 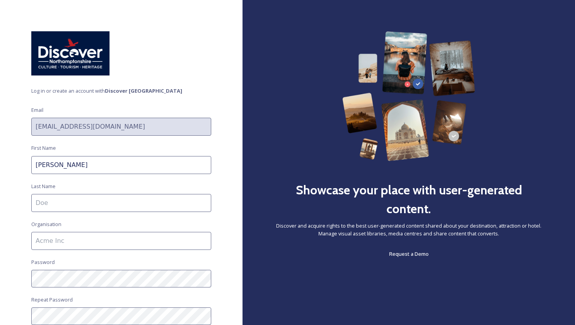 I want to click on a: Request a Demo, so click(x=409, y=254).